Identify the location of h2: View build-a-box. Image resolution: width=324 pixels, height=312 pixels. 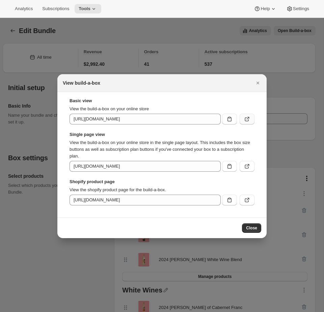
(81, 83).